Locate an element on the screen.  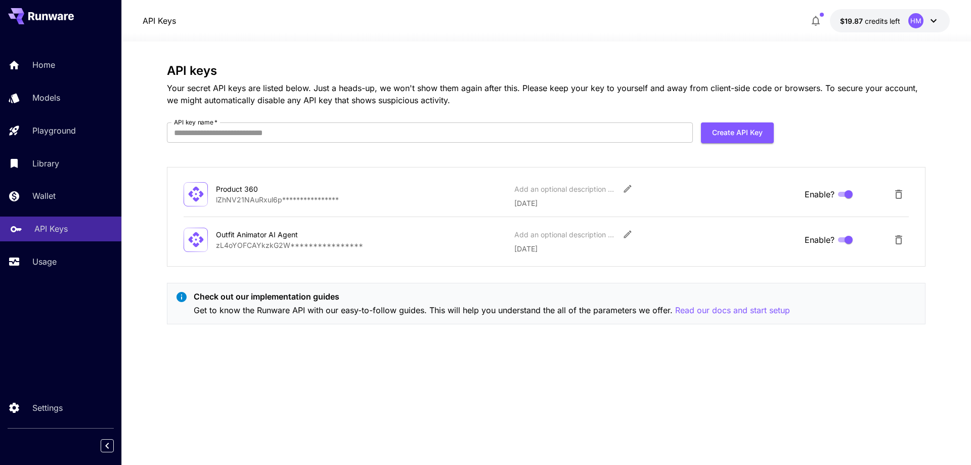
span: $19.87 is located at coordinates (852, 21).